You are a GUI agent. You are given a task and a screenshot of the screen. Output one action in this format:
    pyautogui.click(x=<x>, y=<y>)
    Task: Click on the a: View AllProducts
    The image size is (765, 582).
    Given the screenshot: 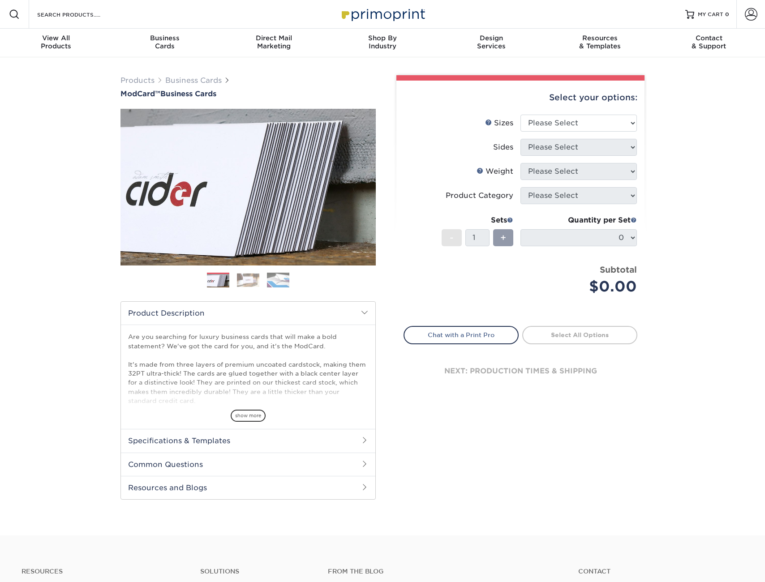 What is the action you would take?
    pyautogui.click(x=56, y=43)
    